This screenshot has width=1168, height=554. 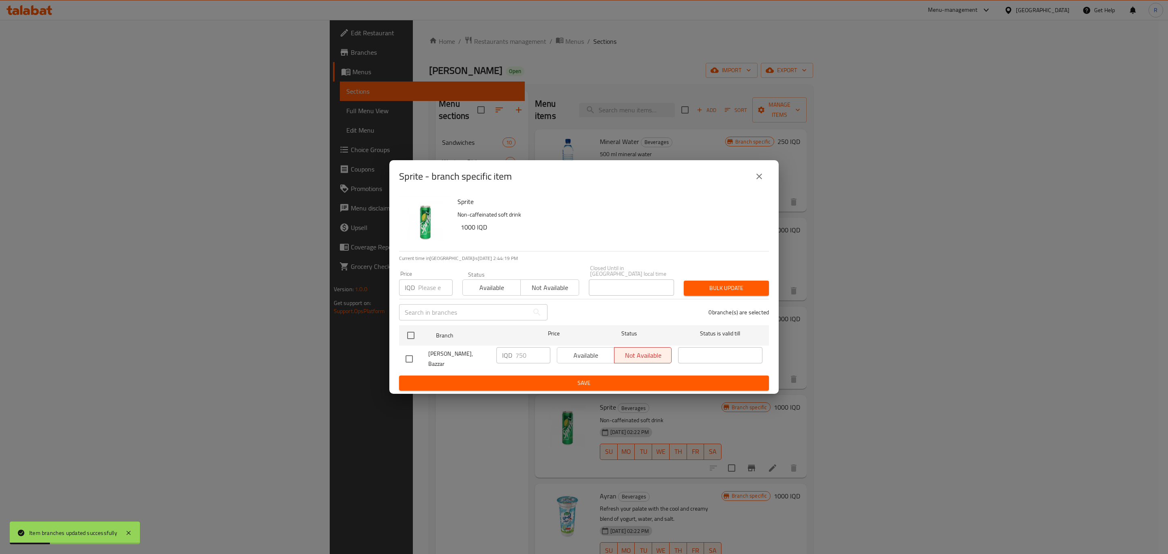 I want to click on span: Available, so click(x=492, y=288).